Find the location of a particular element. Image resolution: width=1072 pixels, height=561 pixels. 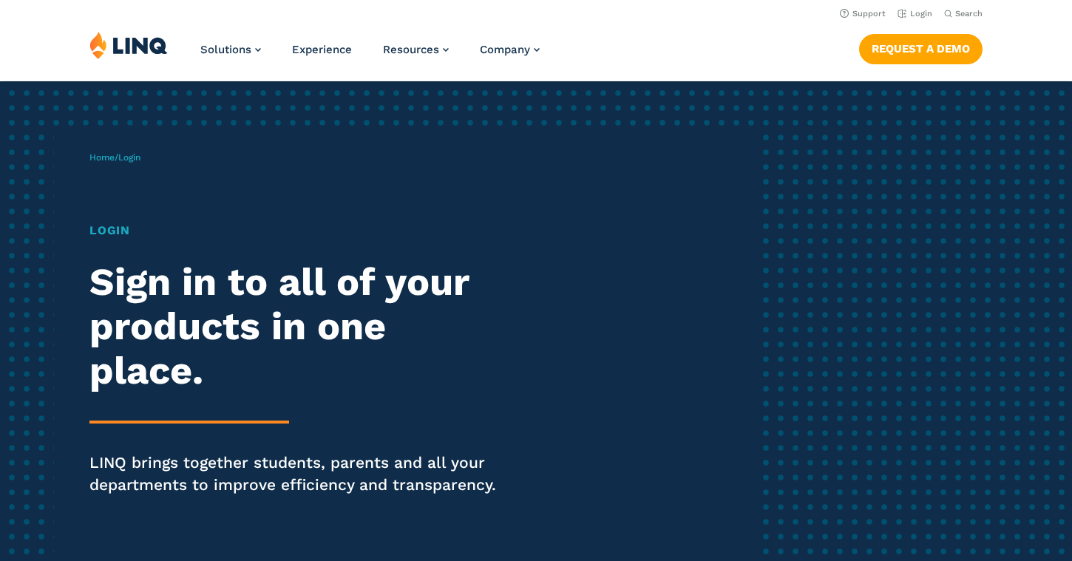

a: Home is located at coordinates (102, 158).